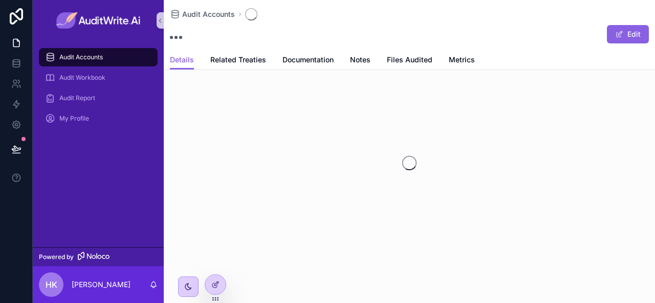  Describe the element at coordinates (82, 78) in the screenshot. I see `span: Audit Workbook` at that location.